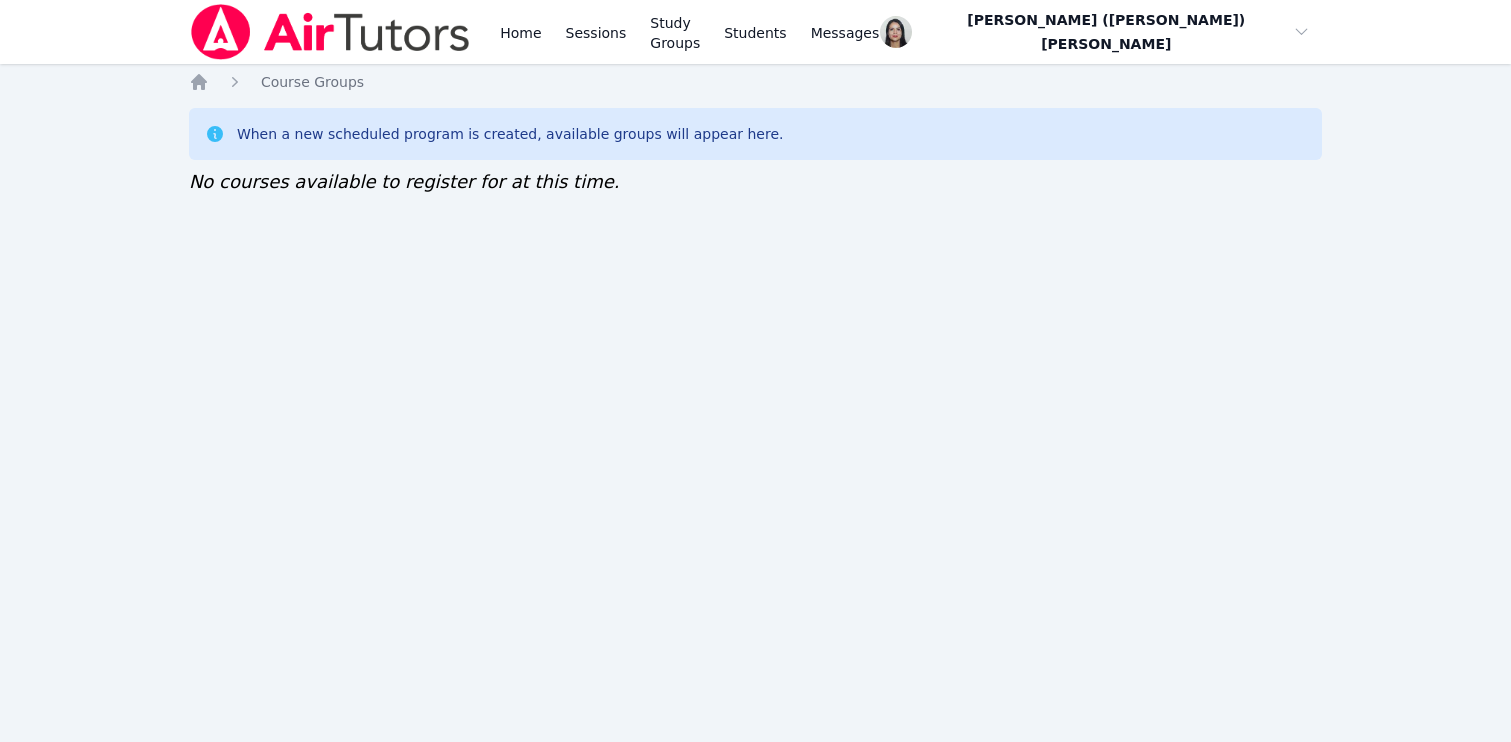  Describe the element at coordinates (755, 82) in the screenshot. I see `nav: Breadcrumb` at that location.